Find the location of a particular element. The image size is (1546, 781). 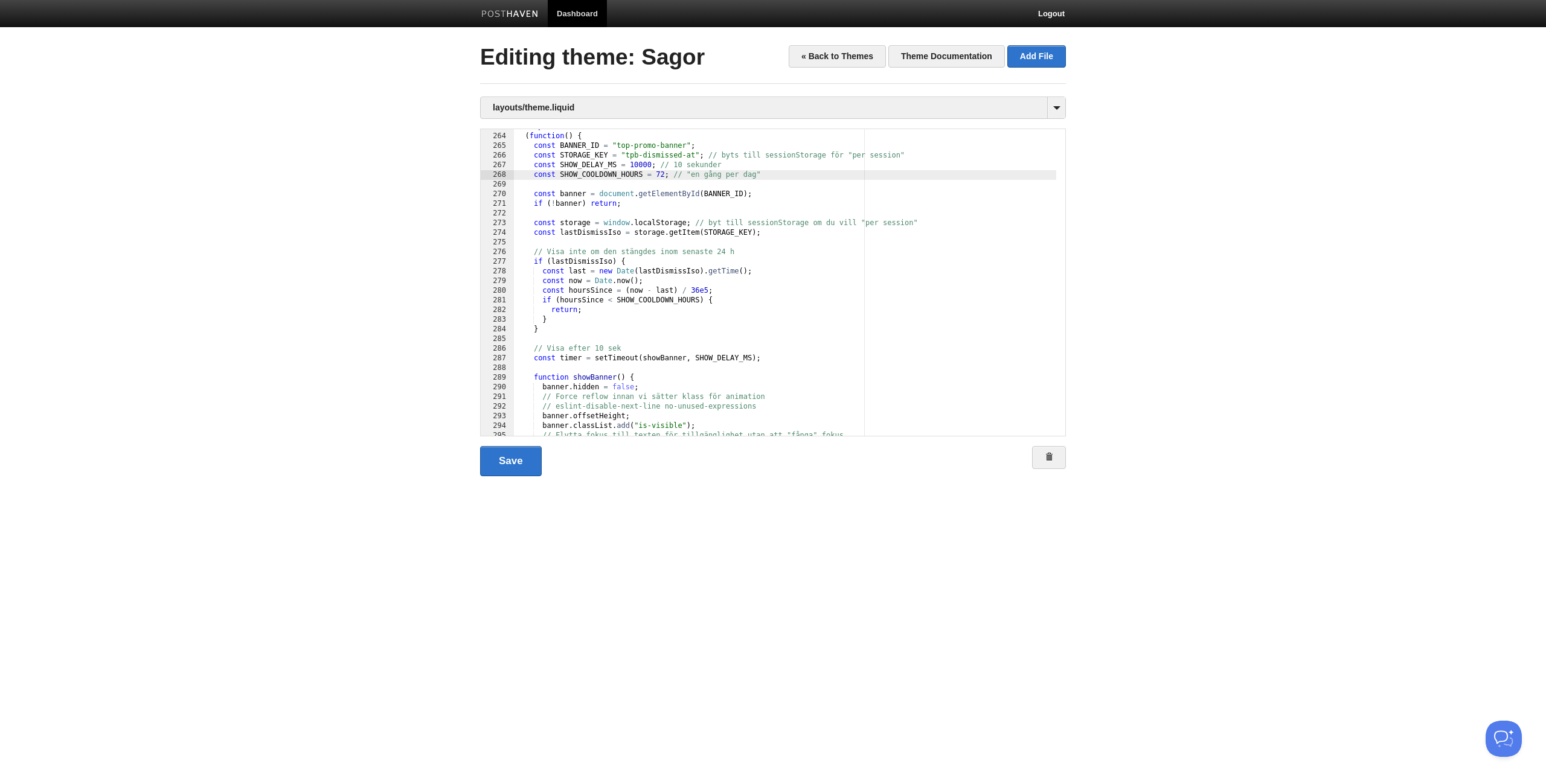

div: 268 is located at coordinates (497, 175).